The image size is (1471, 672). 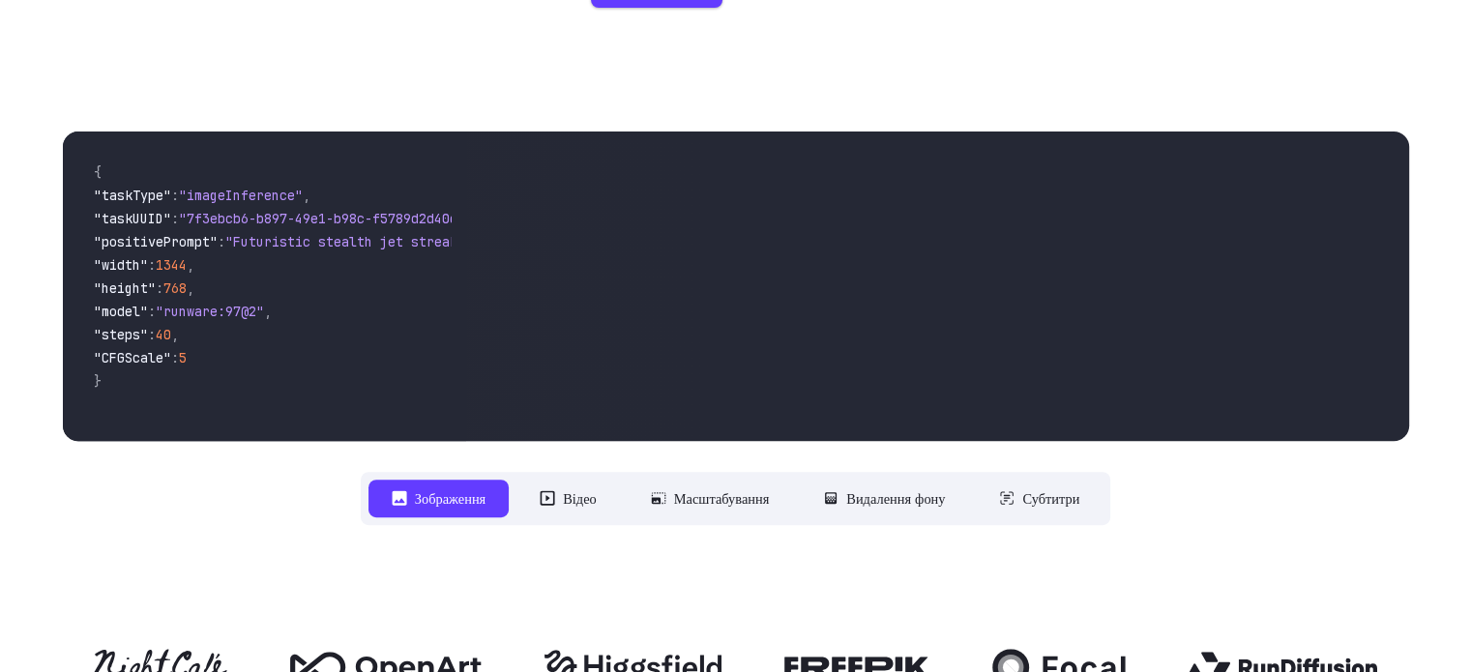 I want to click on span: "width", so click(x=121, y=265).